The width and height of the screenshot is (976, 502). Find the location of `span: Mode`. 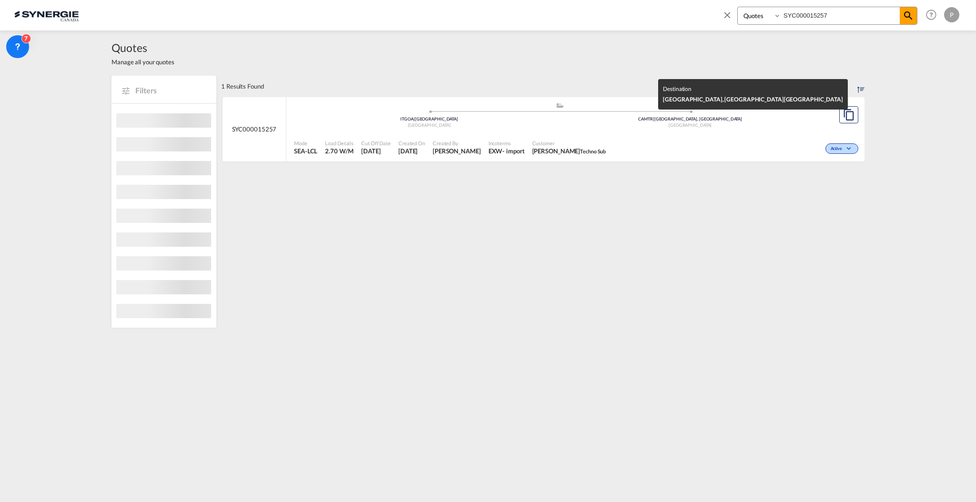

span: Mode is located at coordinates (305, 143).